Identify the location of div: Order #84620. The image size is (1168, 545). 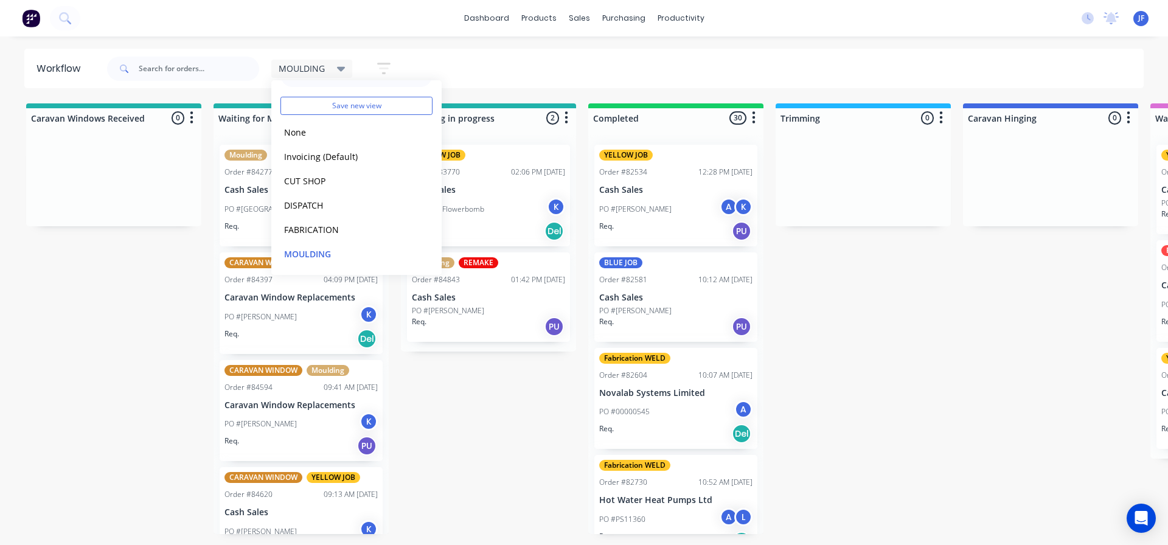
(248, 495).